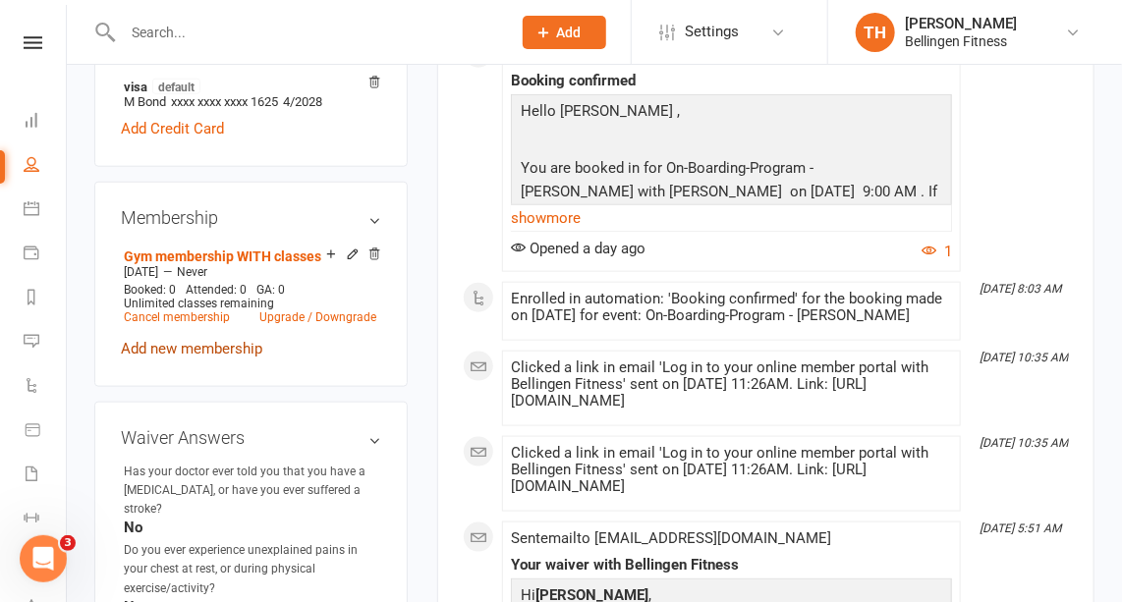 Image resolution: width=1122 pixels, height=602 pixels. Describe the element at coordinates (224, 101) in the screenshot. I see `span: xxxx xxxx xxxx 1625` at that location.